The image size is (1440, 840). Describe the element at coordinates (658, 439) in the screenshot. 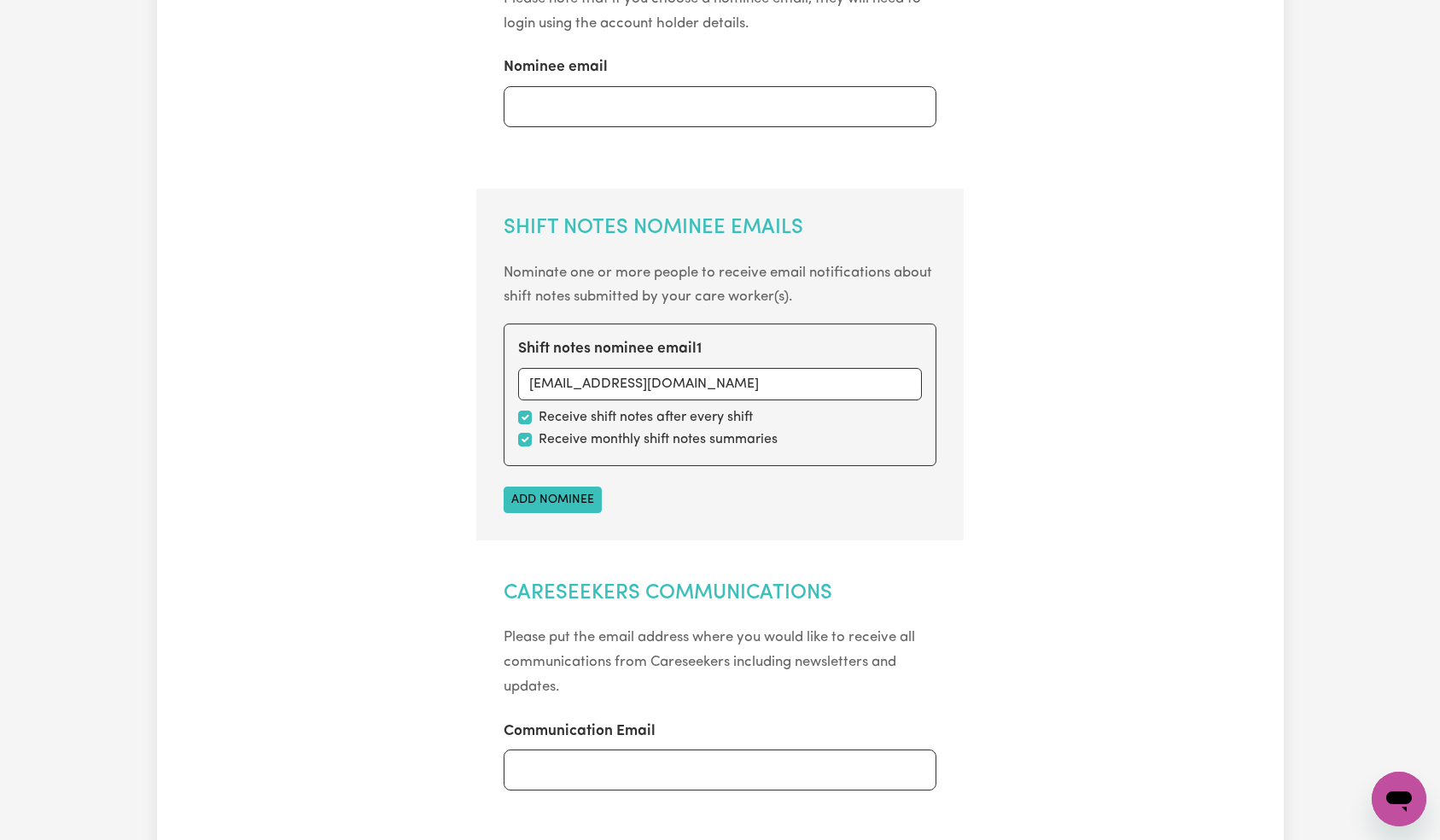

I see `label: Receive monthly shift notes summaries` at that location.